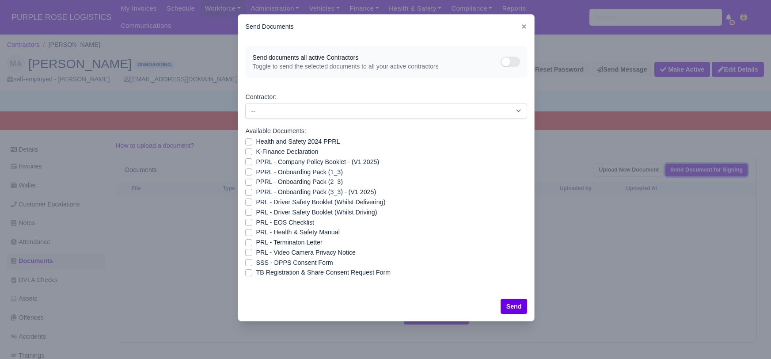  I want to click on div: Send Documents, so click(386, 27).